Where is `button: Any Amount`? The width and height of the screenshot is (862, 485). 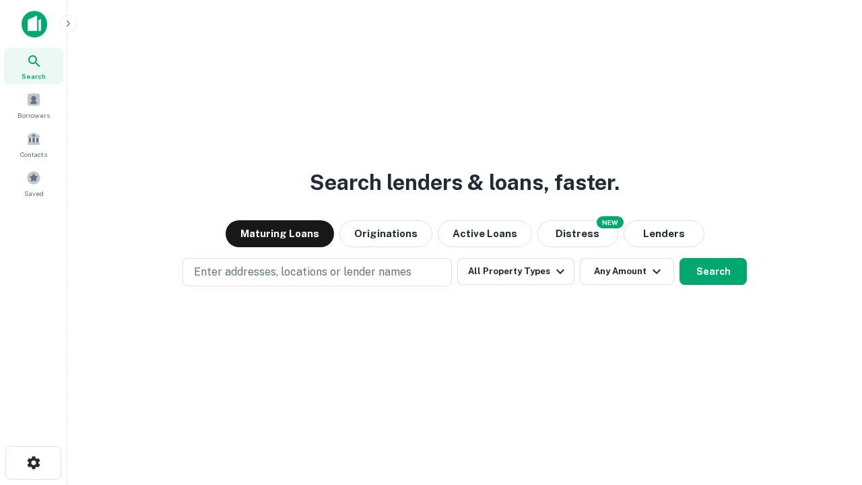
button: Any Amount is located at coordinates (627, 271).